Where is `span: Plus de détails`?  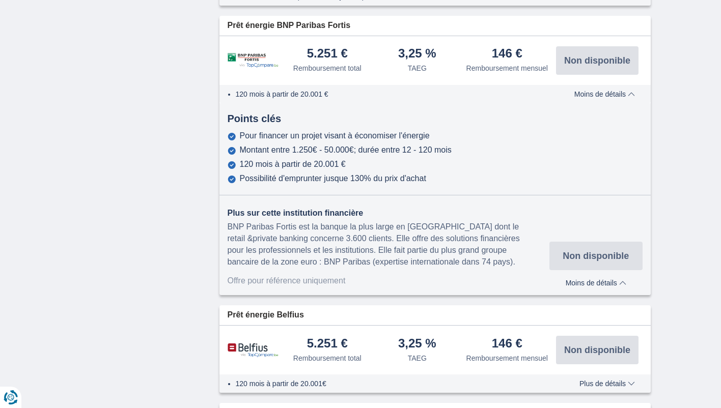 span: Plus de détails is located at coordinates (607, 384).